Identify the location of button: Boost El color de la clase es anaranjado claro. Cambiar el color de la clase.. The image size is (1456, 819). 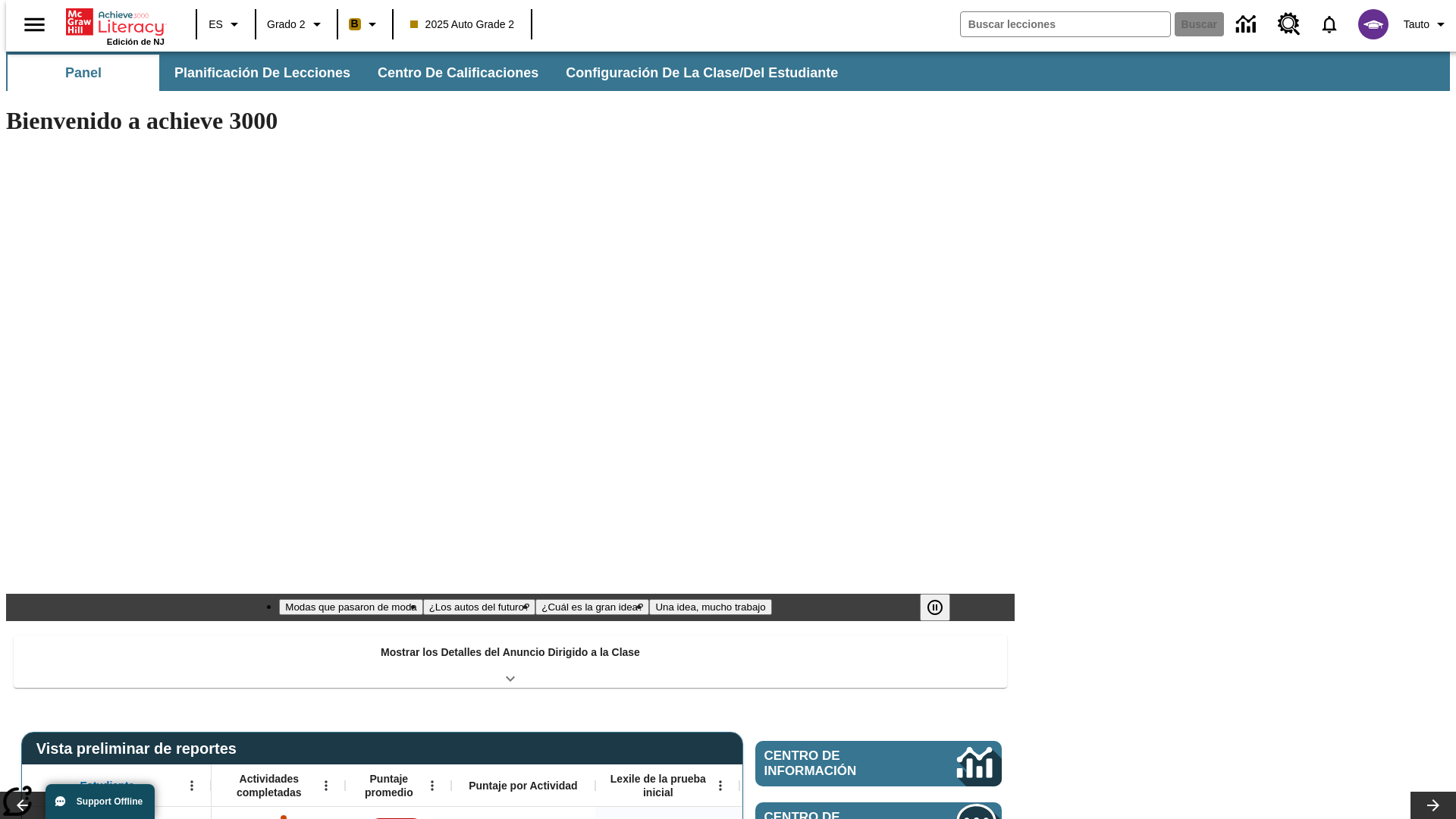
(364, 25).